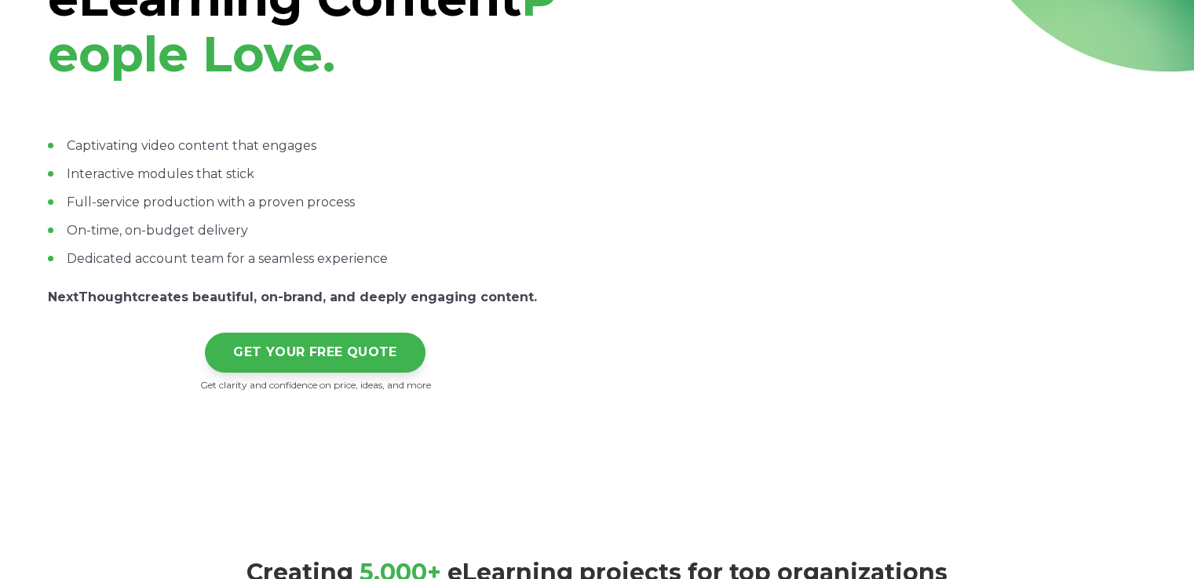 The image size is (1194, 579). What do you see at coordinates (337, 297) in the screenshot?
I see `span: creates beautiful, on-brand, and deeply engaging content.` at bounding box center [337, 297].